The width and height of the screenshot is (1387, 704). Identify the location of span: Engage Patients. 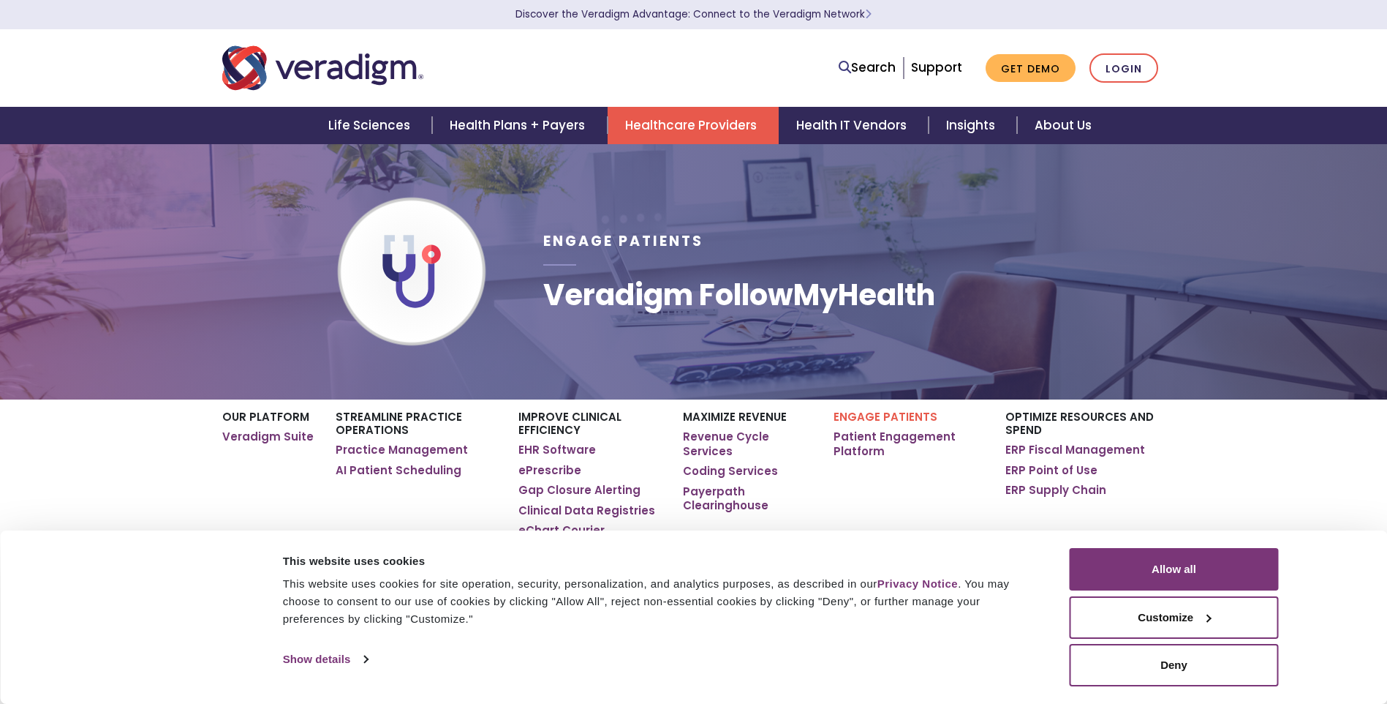
(623, 241).